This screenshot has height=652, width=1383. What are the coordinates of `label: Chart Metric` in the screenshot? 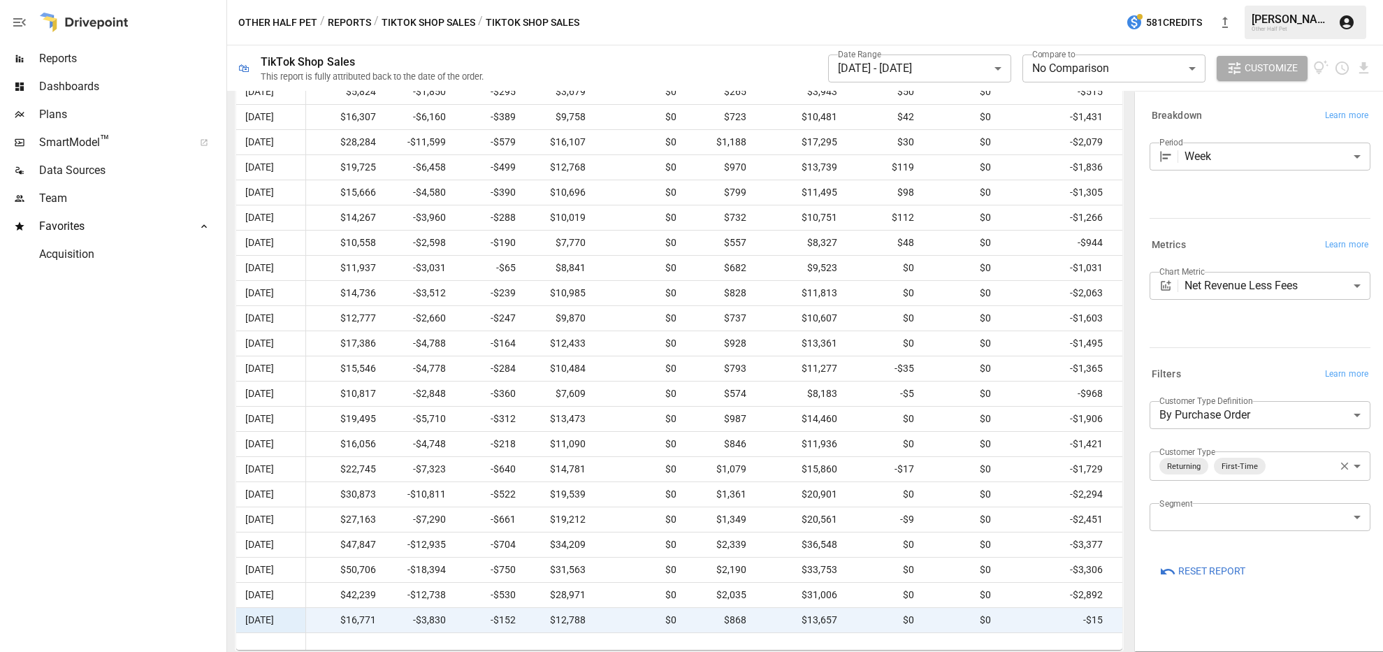 It's located at (1182, 271).